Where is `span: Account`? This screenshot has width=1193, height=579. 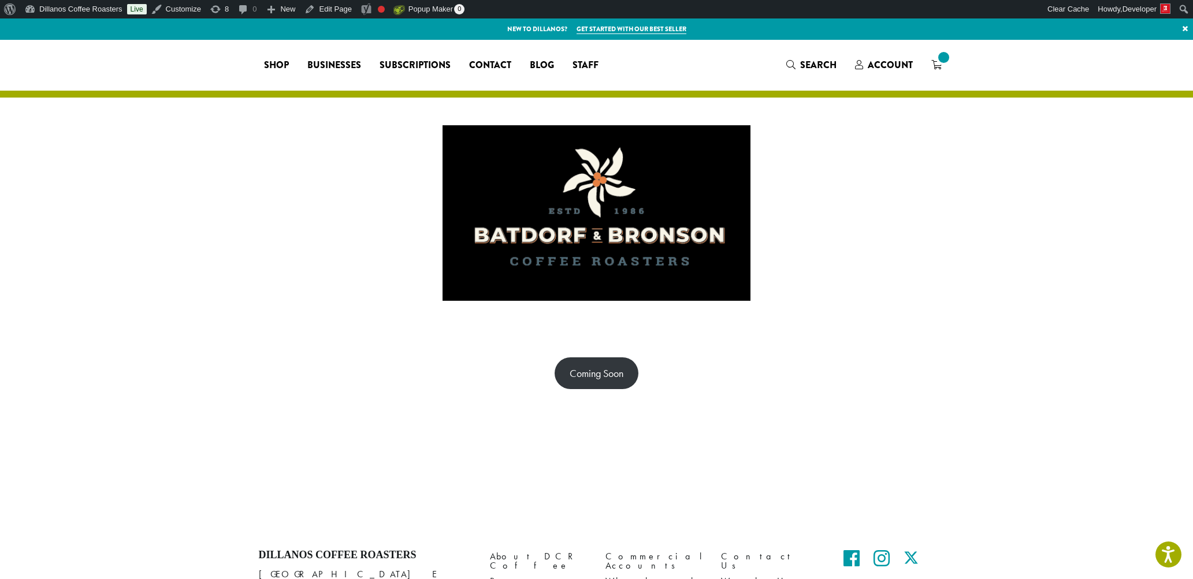 span: Account is located at coordinates (890, 65).